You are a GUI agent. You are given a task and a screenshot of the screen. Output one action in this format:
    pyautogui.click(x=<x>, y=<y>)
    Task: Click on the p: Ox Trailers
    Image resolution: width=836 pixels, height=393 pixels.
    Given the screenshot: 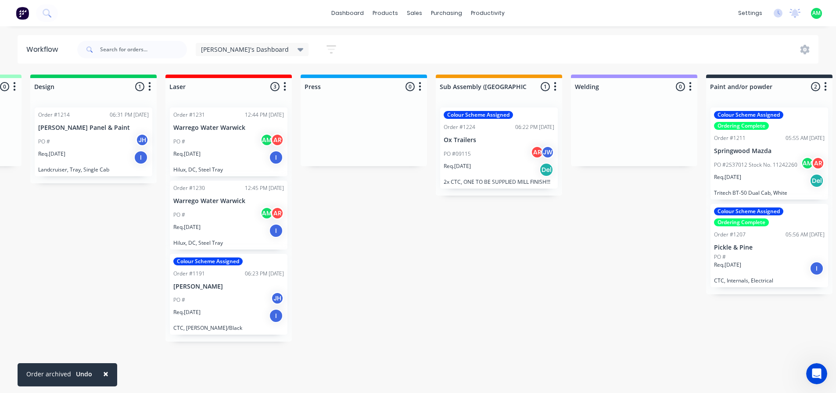 What is the action you would take?
    pyautogui.click(x=499, y=140)
    